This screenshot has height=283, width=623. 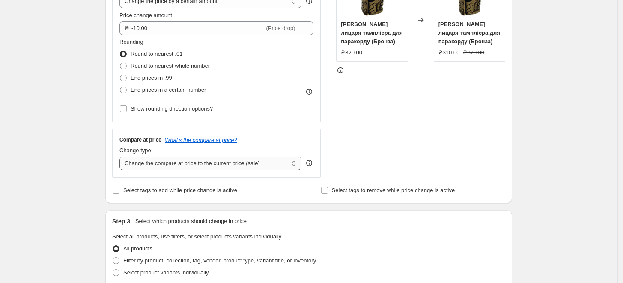 I want to click on span: Price change amount, so click(x=146, y=15).